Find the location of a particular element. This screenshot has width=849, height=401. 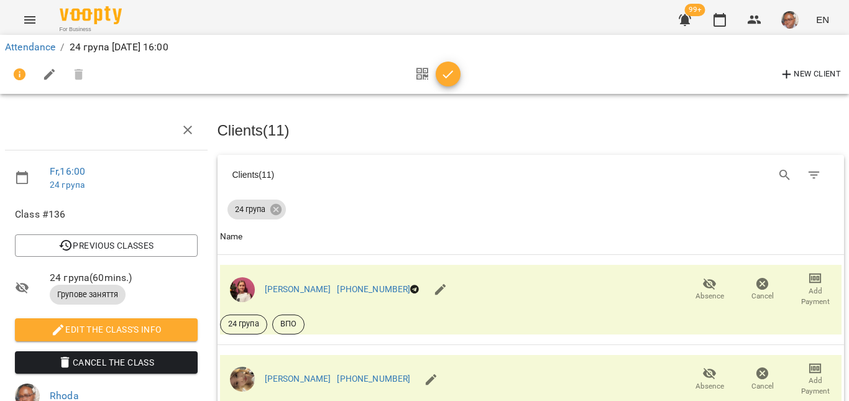

button: New Client is located at coordinates (810, 75).